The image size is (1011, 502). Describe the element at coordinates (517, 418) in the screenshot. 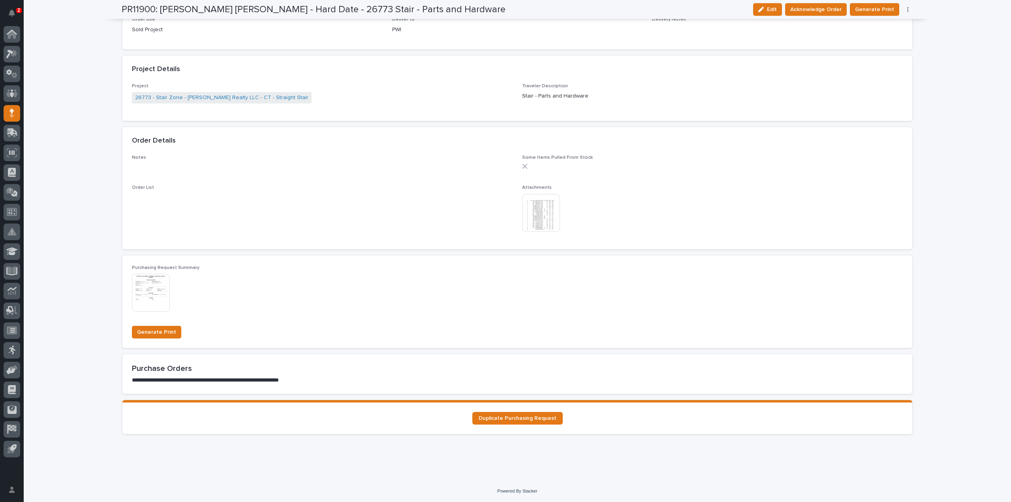

I see `span: Duplicate Purchasing Request` at that location.